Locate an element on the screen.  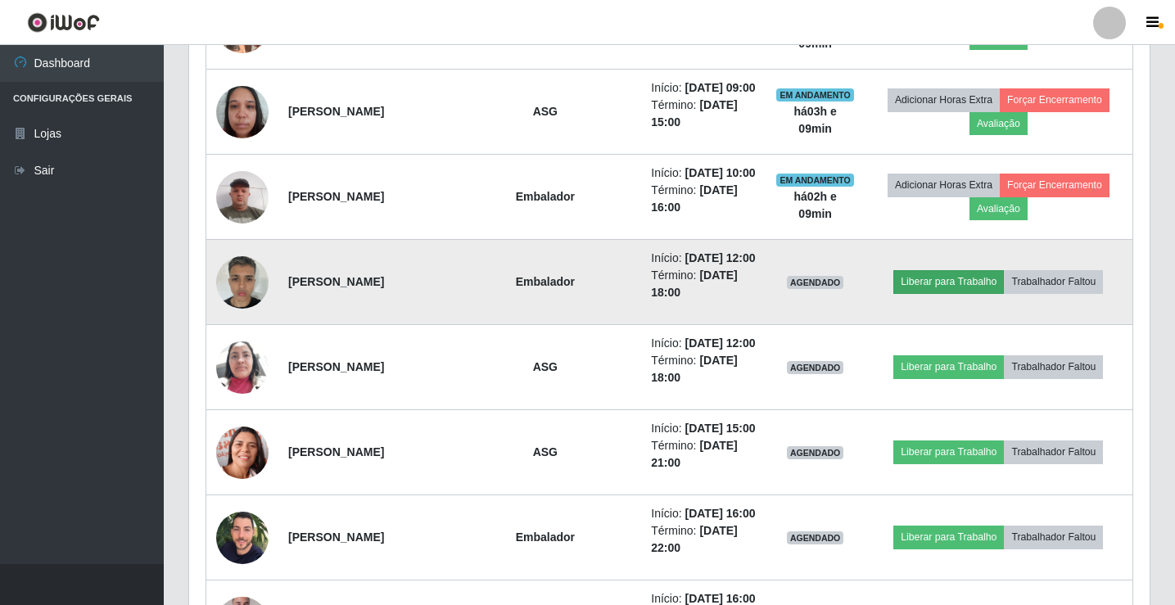
img: 1740415667017.jpeg is located at coordinates (242, 111).